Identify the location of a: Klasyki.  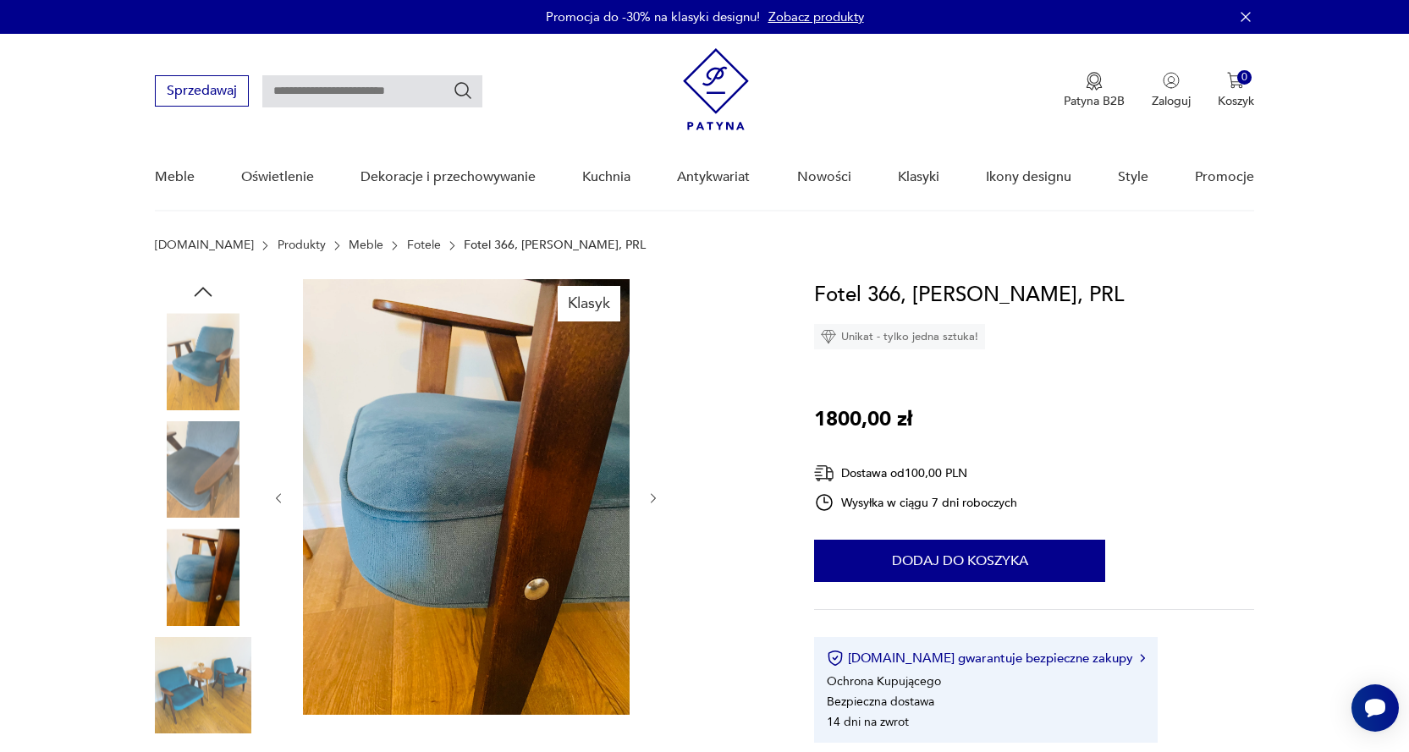
(918, 177).